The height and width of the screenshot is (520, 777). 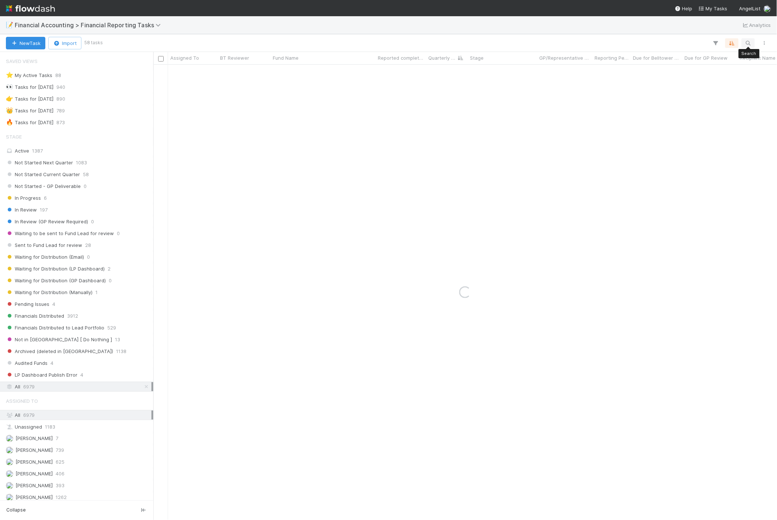 I want to click on span: Recipient Name, so click(x=758, y=58).